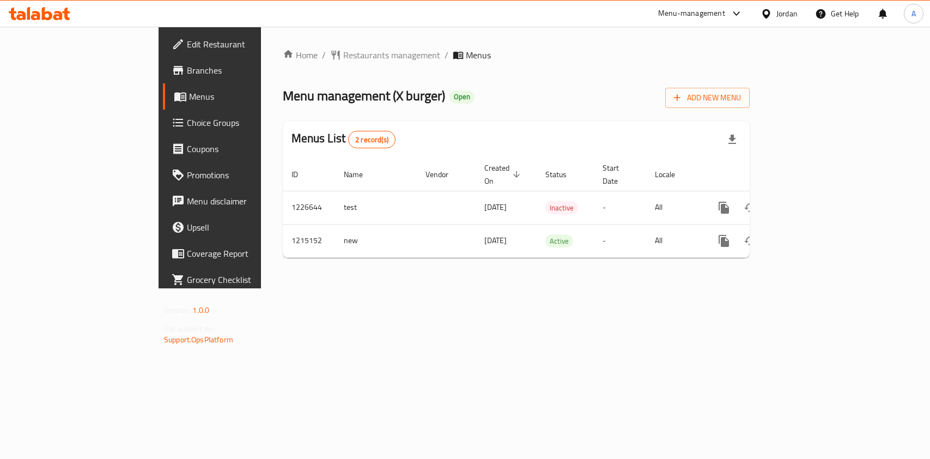 The image size is (930, 459). What do you see at coordinates (763, 174) in the screenshot?
I see `th: Actions` at bounding box center [763, 174].